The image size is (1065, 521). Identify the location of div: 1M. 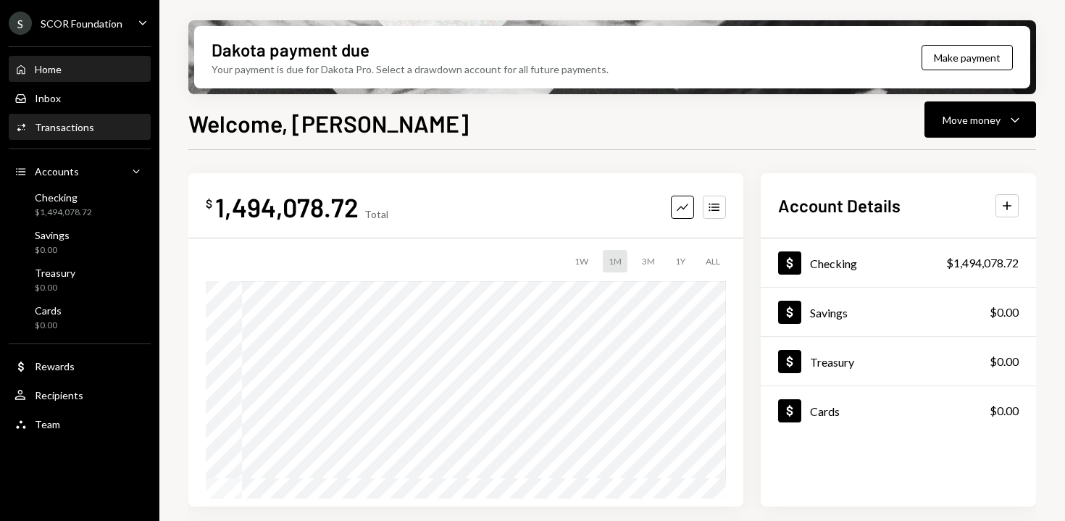
(615, 261).